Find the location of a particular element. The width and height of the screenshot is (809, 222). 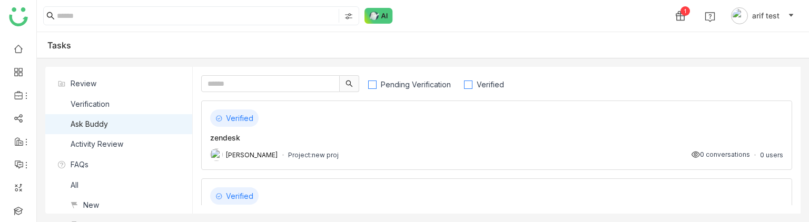

div: New is located at coordinates (91, 205).